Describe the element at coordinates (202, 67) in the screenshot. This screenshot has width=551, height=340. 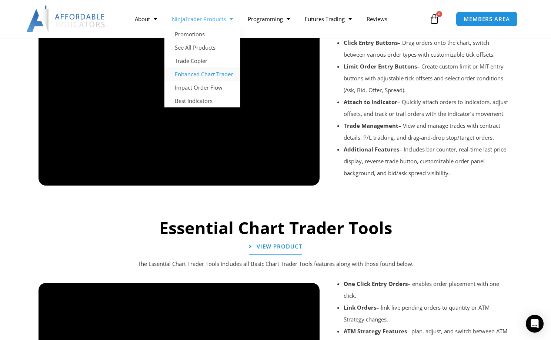
I see `ul: NinjaTrader Products` at that location.